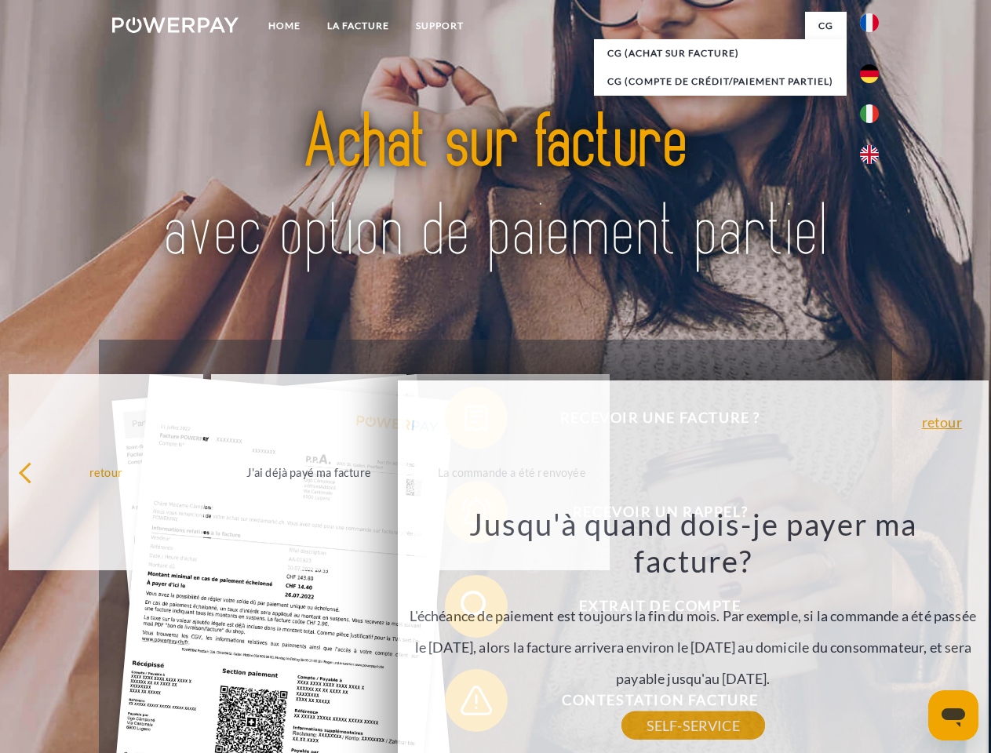 The image size is (991, 753). Describe the element at coordinates (495, 188) in the screenshot. I see `img: title-powerpay_fr.svg` at that location.